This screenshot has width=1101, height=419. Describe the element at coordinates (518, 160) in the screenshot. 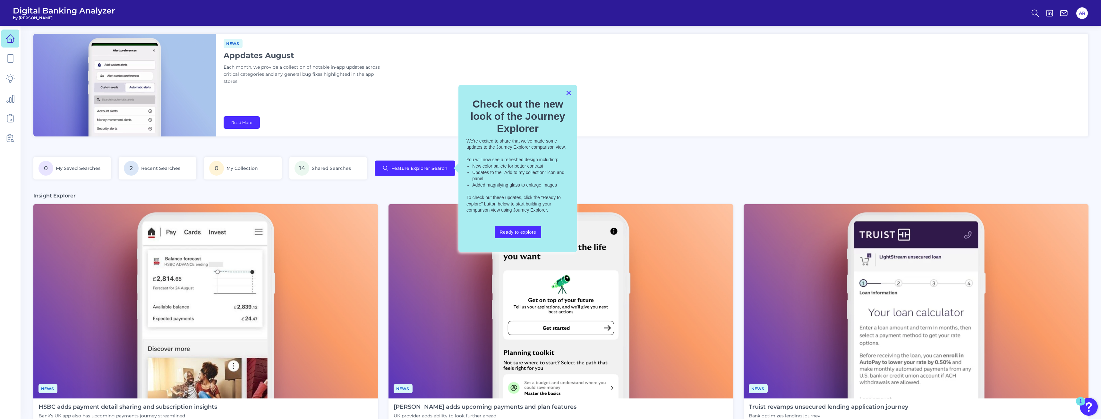

I see `p: You will now see a refreshed design including:` at that location.